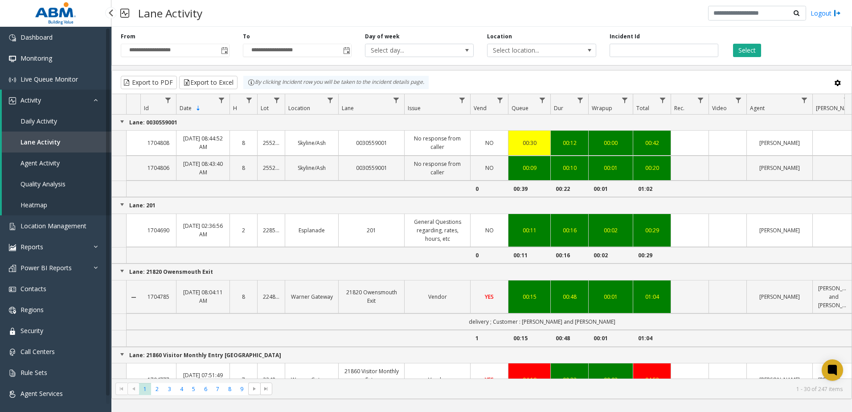  What do you see at coordinates (837, 13) in the screenshot?
I see `img: logout` at bounding box center [837, 13].